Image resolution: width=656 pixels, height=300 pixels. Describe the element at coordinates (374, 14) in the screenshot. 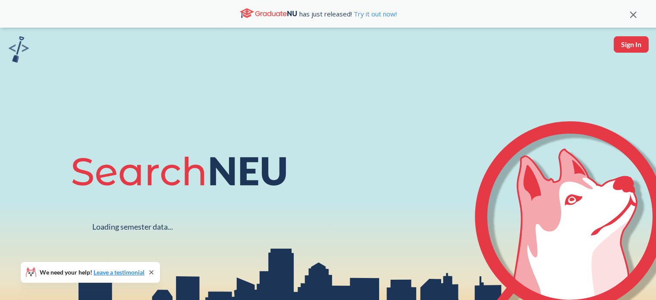

I see `a: Try it out now!` at that location.